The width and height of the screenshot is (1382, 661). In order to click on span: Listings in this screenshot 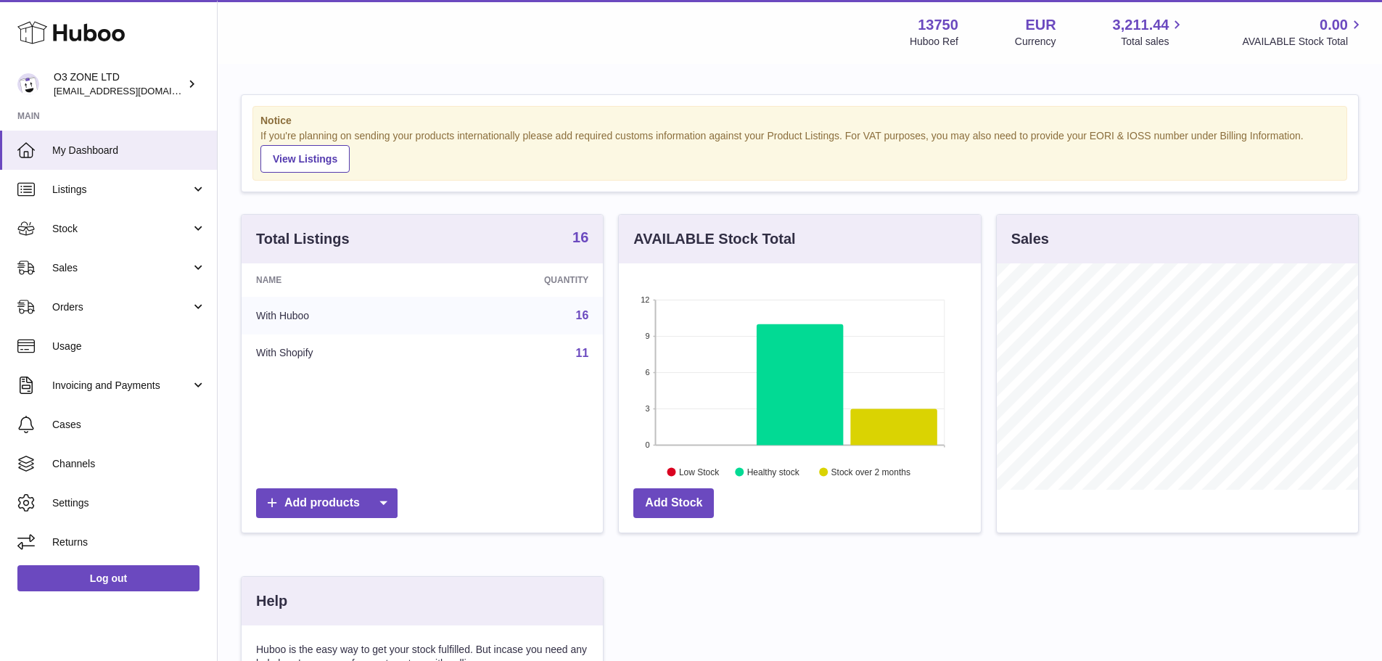, I will do `click(121, 189)`.